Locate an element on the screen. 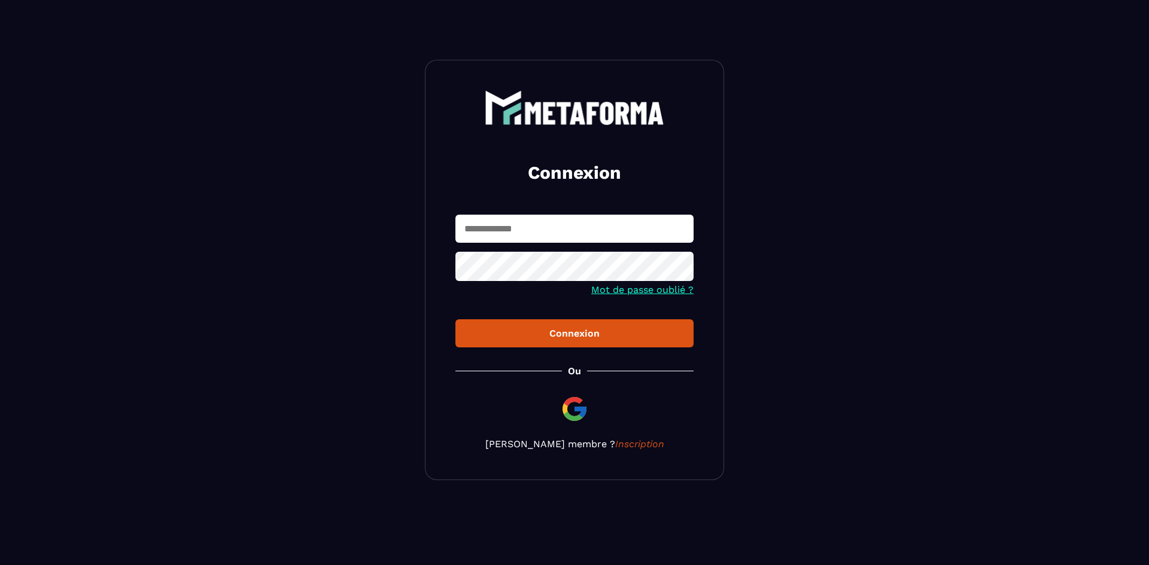 The width and height of the screenshot is (1149, 565). button: Connexion is located at coordinates (574, 333).